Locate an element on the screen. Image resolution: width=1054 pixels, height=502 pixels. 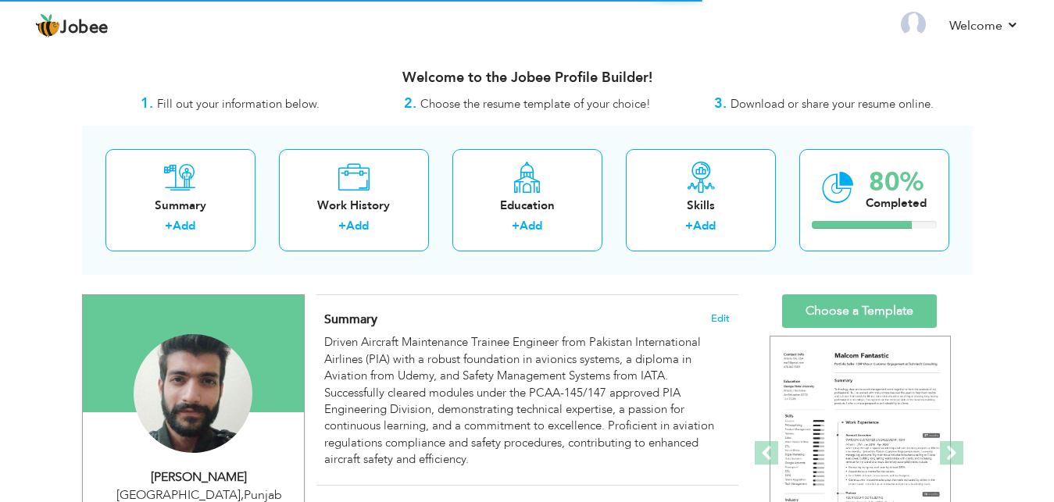
h3: Welcome to the Jobee Profile Builder! is located at coordinates (527, 78).